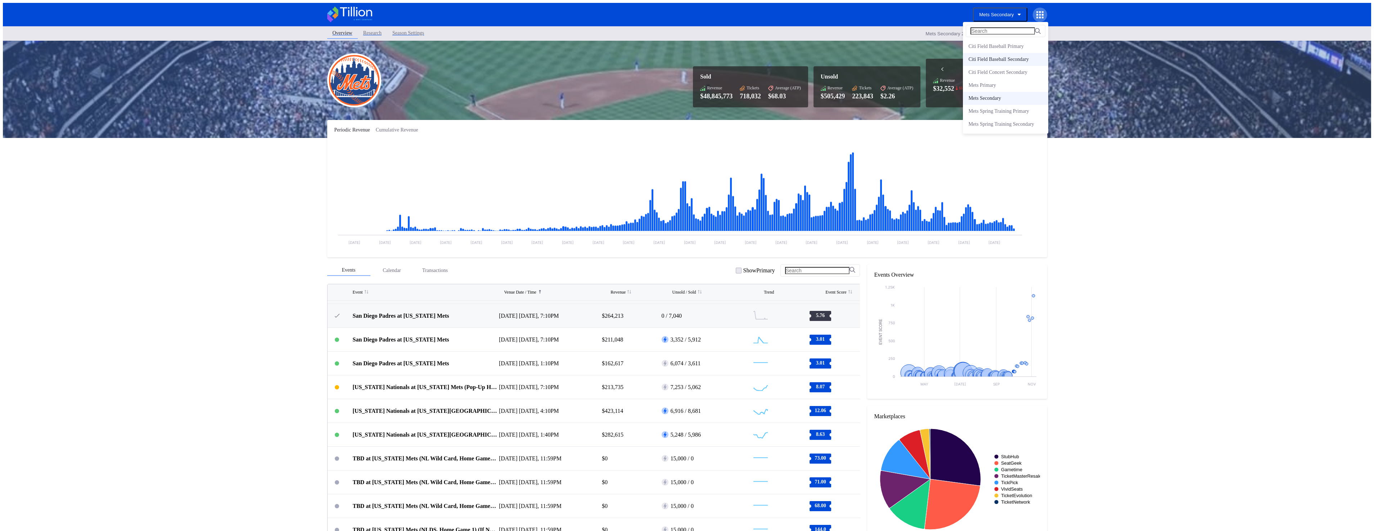 Image resolution: width=1374 pixels, height=531 pixels. Describe the element at coordinates (998, 72) in the screenshot. I see `div: Citi Field Concert Secondary` at that location.